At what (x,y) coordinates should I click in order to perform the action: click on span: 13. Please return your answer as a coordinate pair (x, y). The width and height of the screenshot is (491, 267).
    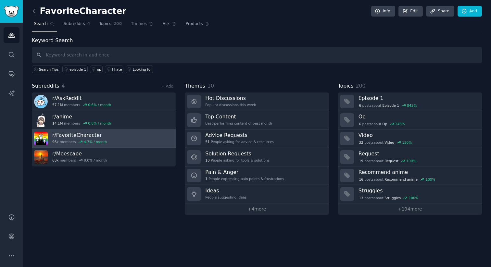
    Looking at the image, I should click on (361, 198).